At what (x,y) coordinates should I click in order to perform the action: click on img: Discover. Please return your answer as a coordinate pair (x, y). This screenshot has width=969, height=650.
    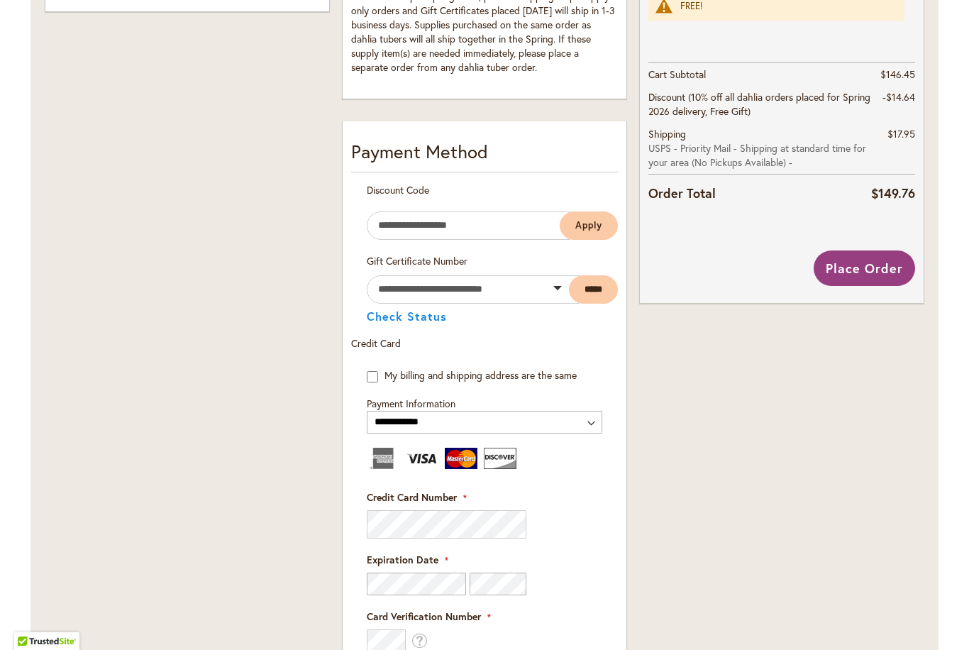
    Looking at the image, I should click on (500, 458).